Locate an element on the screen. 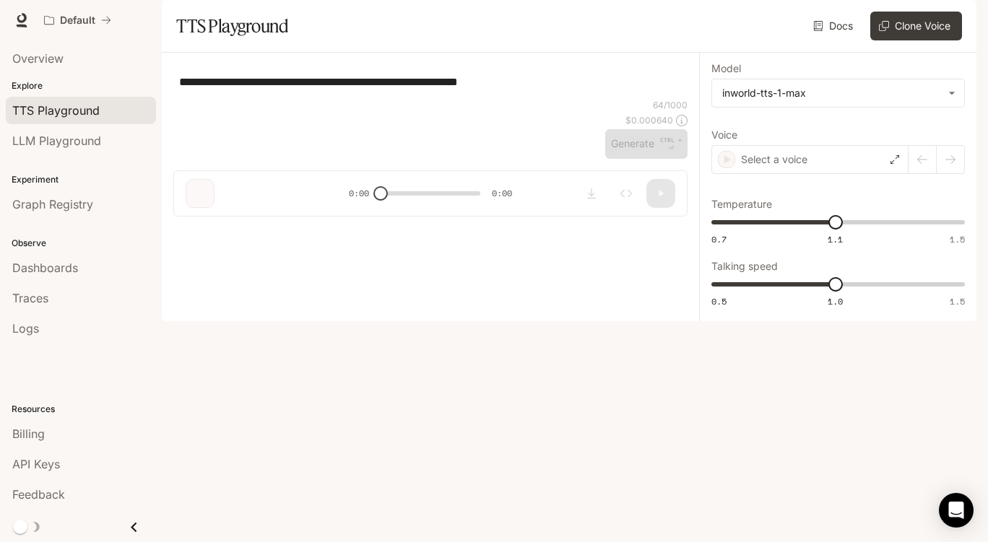 The image size is (988, 542). span: 1.0 is located at coordinates (835, 301).